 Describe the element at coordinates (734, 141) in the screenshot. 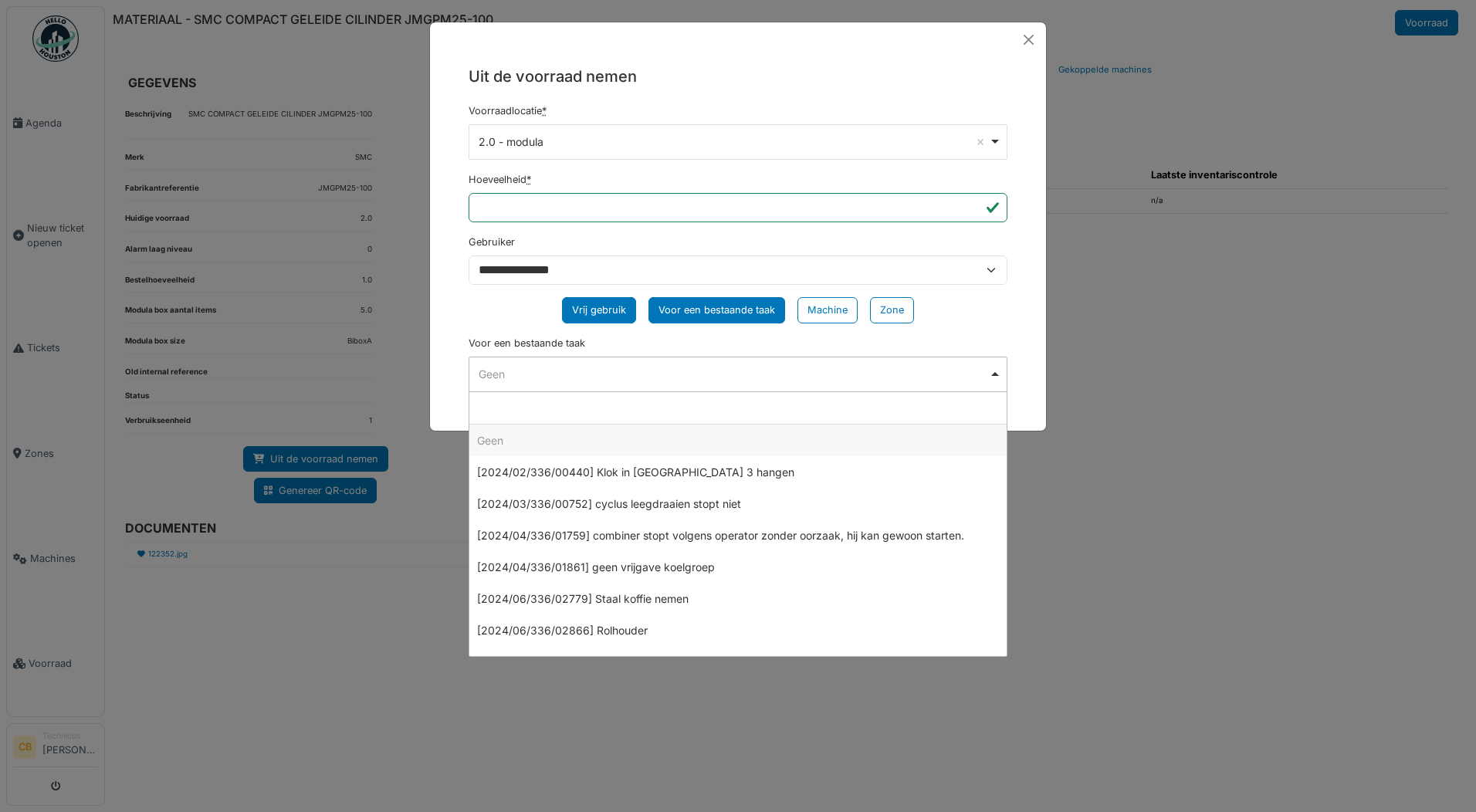

I see `div: 2.0 - modula` at that location.